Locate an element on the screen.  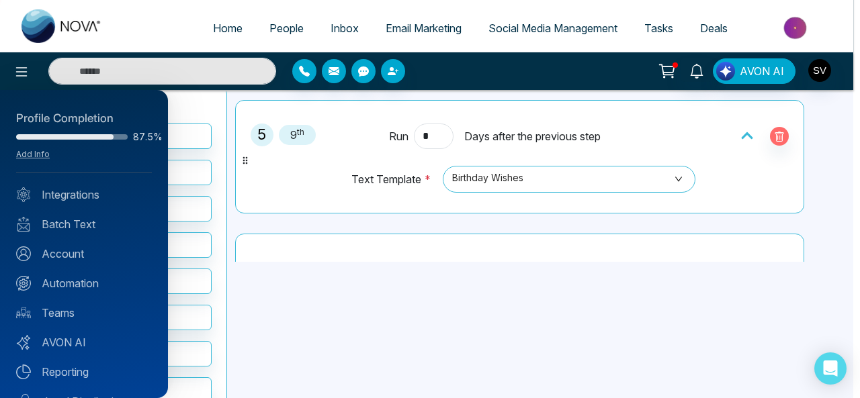
a: Account is located at coordinates (84, 254).